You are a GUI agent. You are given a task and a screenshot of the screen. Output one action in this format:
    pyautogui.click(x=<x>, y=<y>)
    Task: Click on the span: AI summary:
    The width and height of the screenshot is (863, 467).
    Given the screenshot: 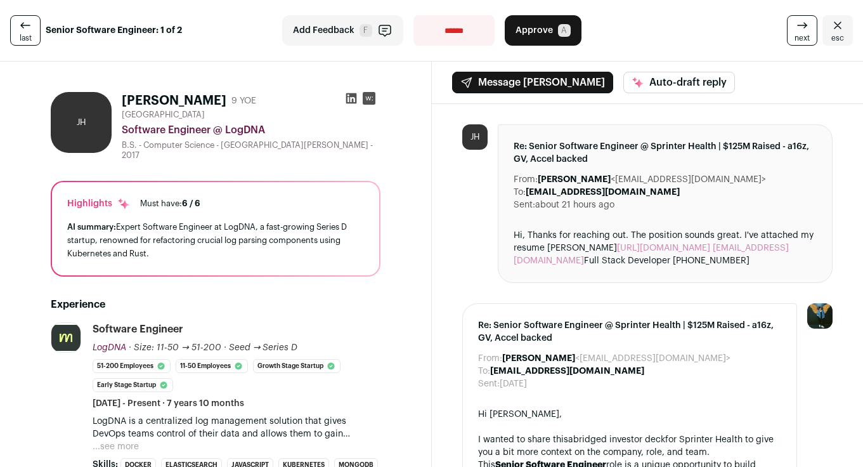 What is the action you would take?
    pyautogui.click(x=91, y=226)
    